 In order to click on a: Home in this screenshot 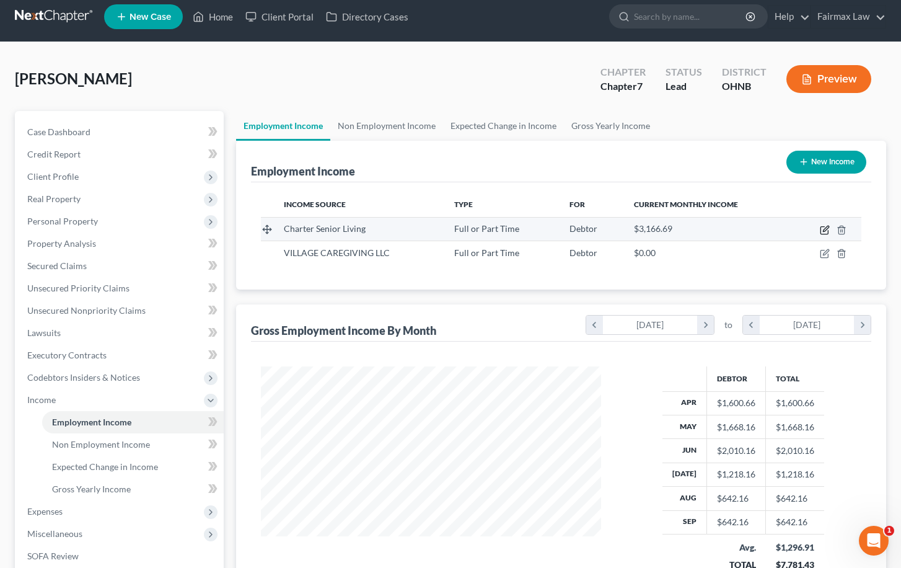, I will do `click(213, 17)`.